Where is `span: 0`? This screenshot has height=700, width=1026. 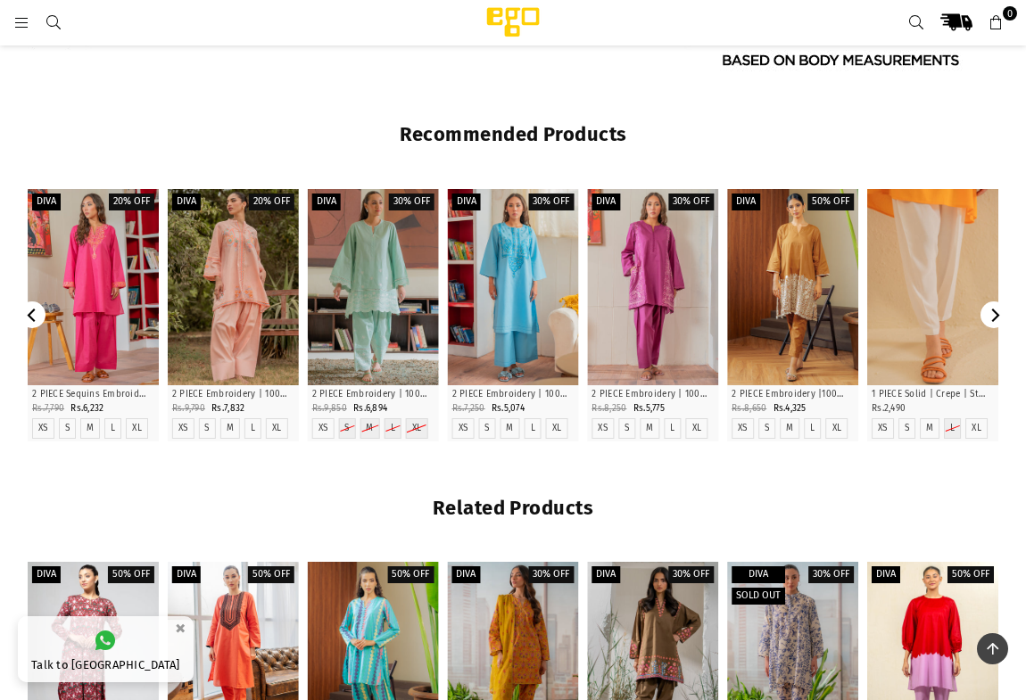
span: 0 is located at coordinates (1010, 13).